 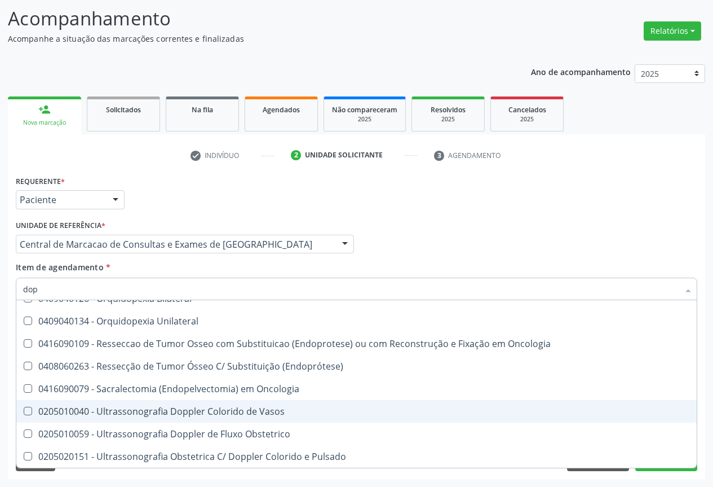 What do you see at coordinates (356, 321) in the screenshot?
I see `div: 0409040134 - Orquidopexia Unilateral` at bounding box center [356, 321].